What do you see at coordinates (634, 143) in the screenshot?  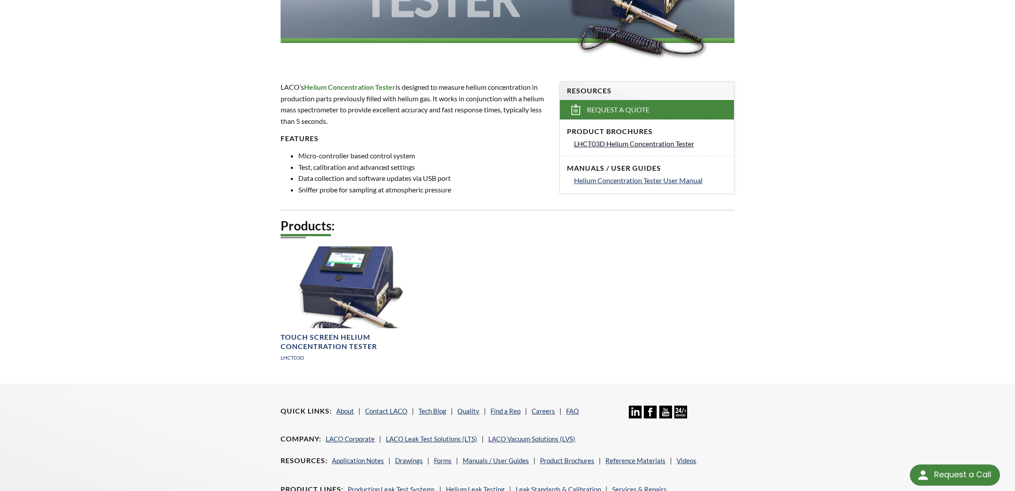 I see `span: LHCT03D Helium Concentration Tester` at bounding box center [634, 143].